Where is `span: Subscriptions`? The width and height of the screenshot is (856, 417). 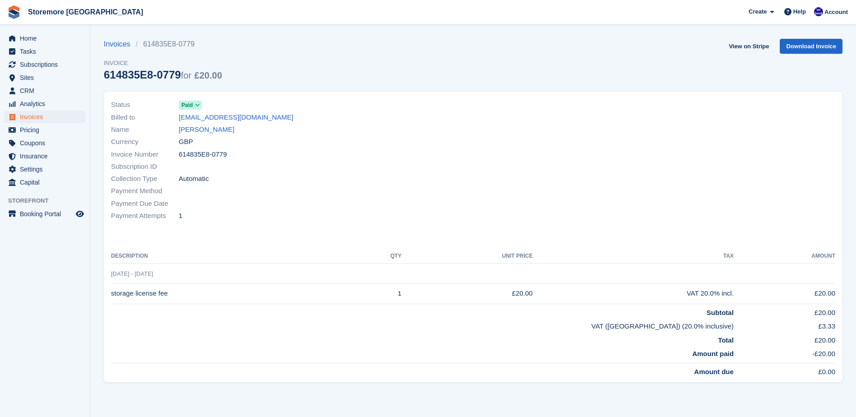
span: Subscriptions is located at coordinates (47, 64).